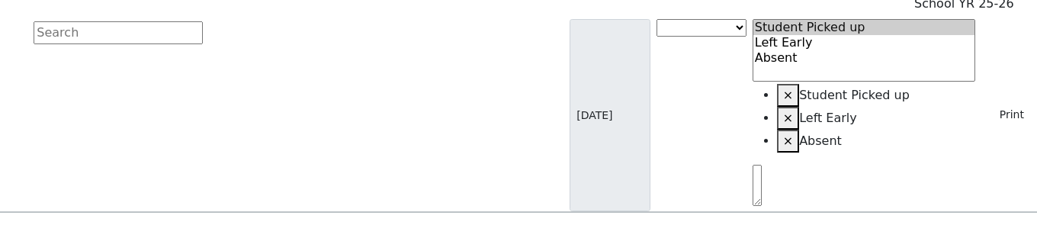 The image size is (1037, 251). Describe the element at coordinates (864, 27) in the screenshot. I see `option: Student Picked up` at that location.